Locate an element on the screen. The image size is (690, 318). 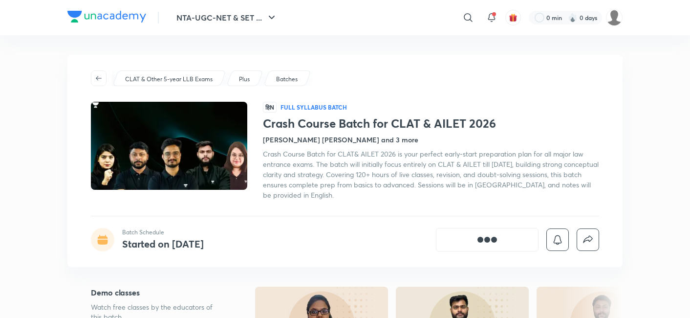
p: CLAT & Other 5-year LLB Exams is located at coordinates (169, 79).